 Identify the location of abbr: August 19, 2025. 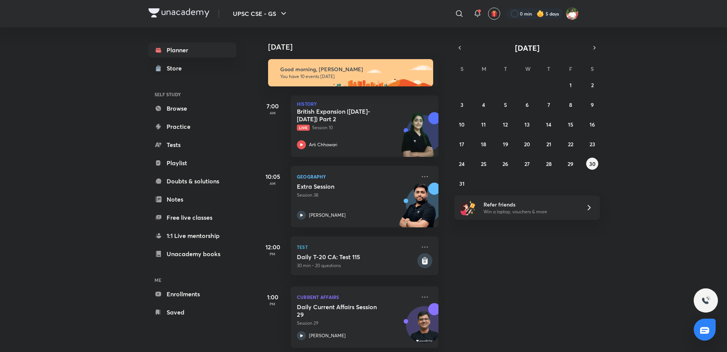
(505, 144).